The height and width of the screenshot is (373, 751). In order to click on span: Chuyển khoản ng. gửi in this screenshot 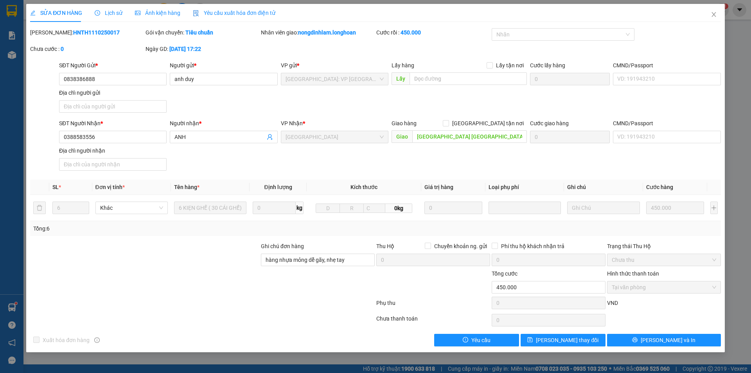, I will do `click(460, 246)`.